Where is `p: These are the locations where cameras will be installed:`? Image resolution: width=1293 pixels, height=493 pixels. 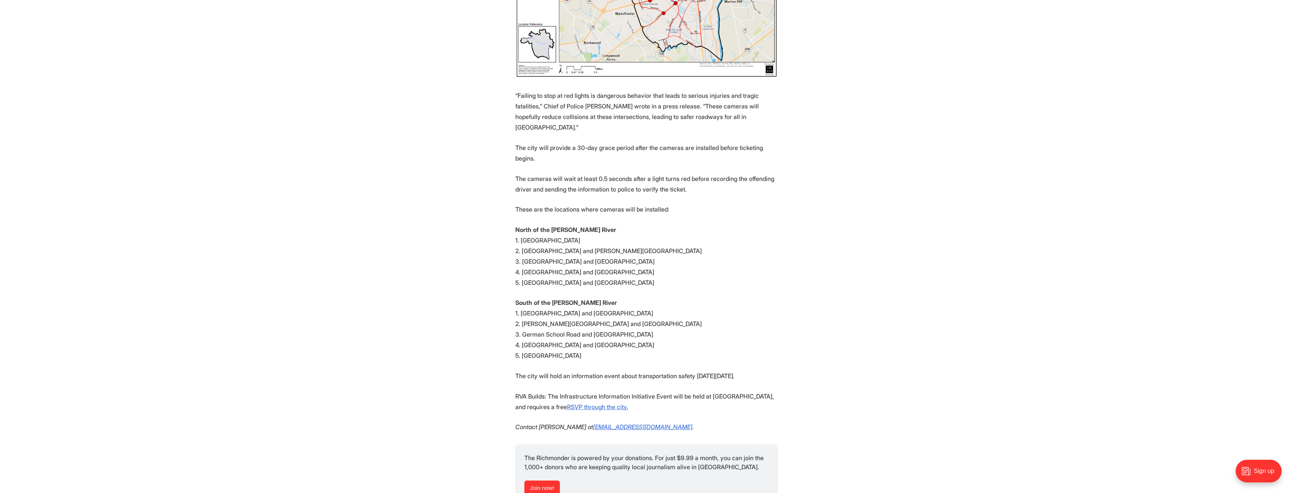
p: These are the locations where cameras will be installed: is located at coordinates (647, 209).